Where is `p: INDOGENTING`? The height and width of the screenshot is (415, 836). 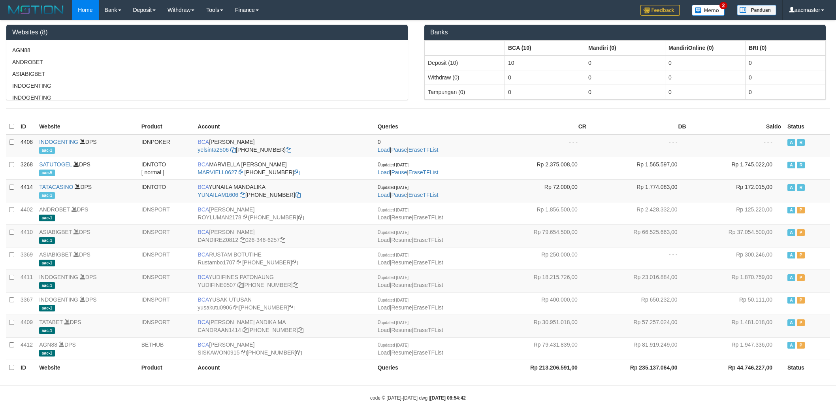
p: INDOGENTING is located at coordinates (207, 98).